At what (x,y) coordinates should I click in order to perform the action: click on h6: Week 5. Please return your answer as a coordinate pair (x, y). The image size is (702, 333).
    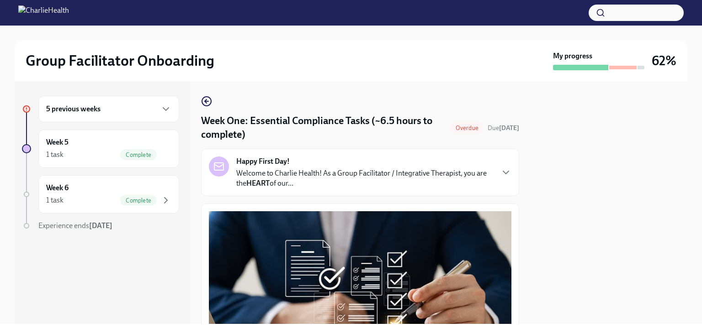
    Looking at the image, I should click on (57, 143).